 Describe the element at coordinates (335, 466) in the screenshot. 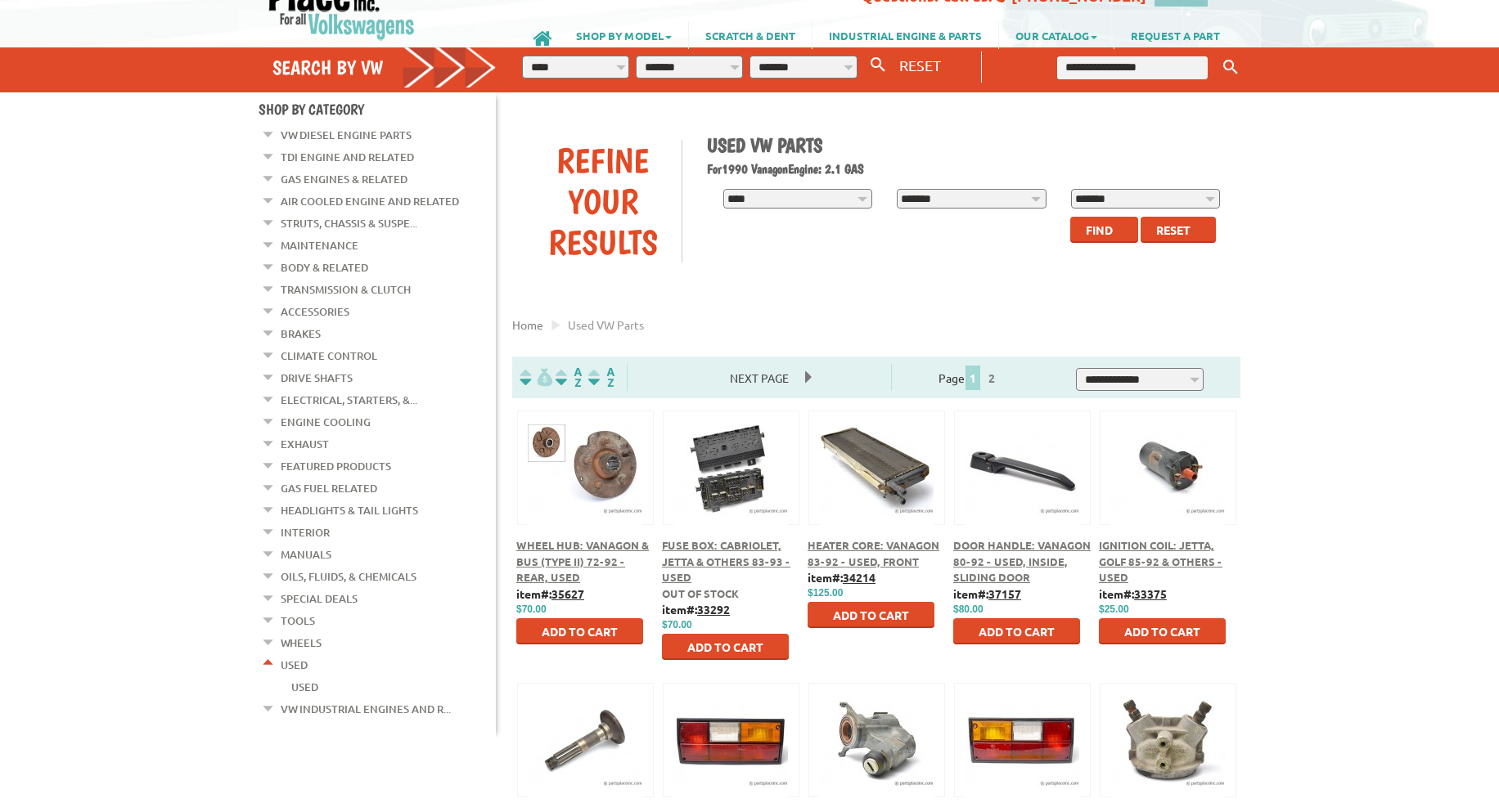

I see `a: Featured Products` at that location.